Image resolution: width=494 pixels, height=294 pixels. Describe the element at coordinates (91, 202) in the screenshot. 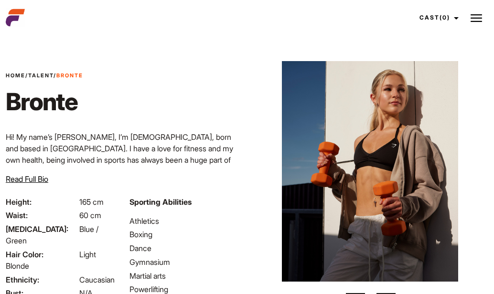

I see `span: 165 cm` at that location.